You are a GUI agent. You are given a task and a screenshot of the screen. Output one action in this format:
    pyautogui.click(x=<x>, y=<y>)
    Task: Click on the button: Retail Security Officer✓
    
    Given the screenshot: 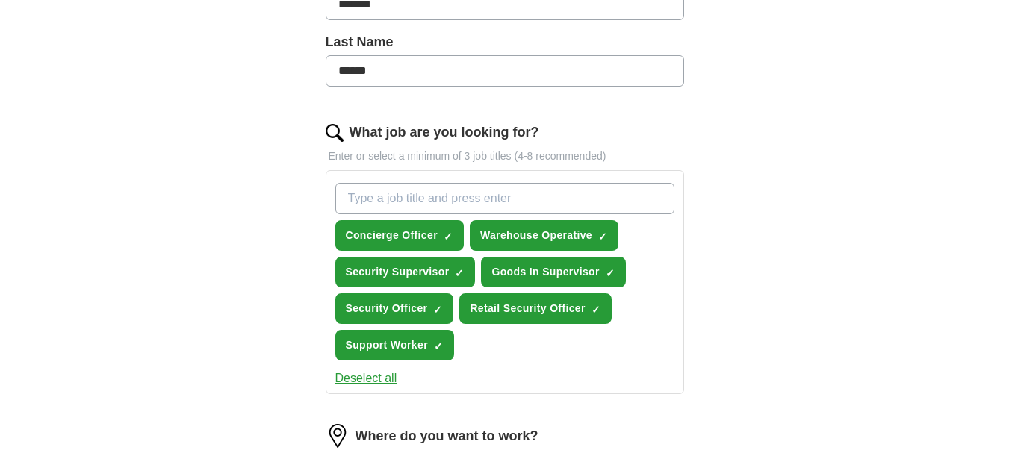 What is the action you would take?
    pyautogui.click(x=535, y=308)
    